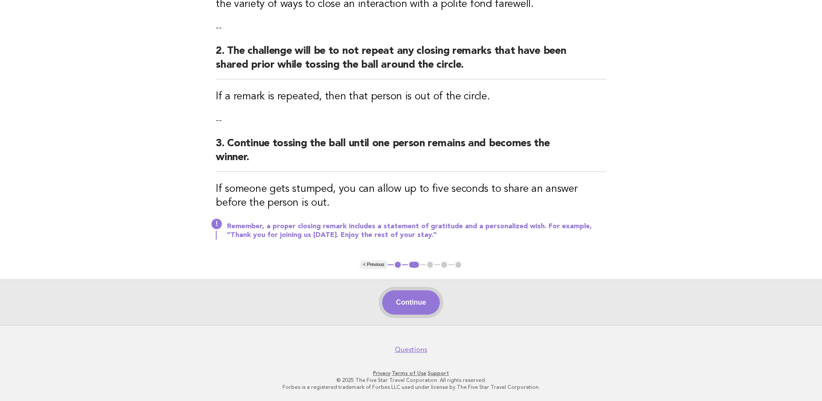 The height and width of the screenshot is (401, 822). Describe the element at coordinates (411, 349) in the screenshot. I see `a: Questions` at that location.